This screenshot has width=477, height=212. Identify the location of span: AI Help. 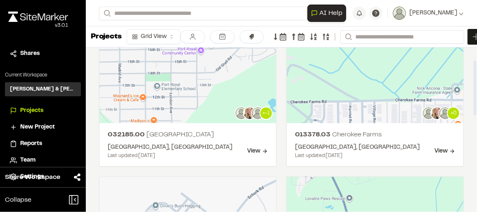
(331, 13).